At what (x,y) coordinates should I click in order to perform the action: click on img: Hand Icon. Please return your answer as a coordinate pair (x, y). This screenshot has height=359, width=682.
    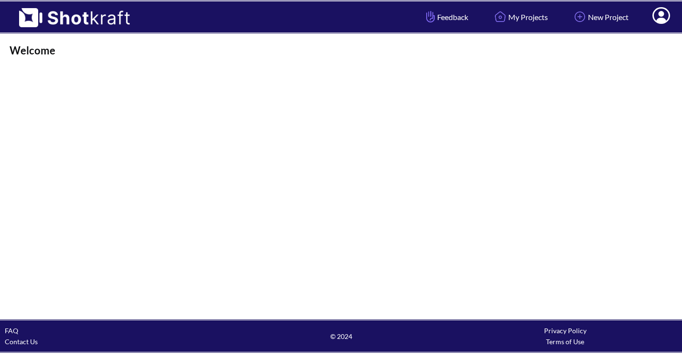
    Looking at the image, I should click on (431, 17).